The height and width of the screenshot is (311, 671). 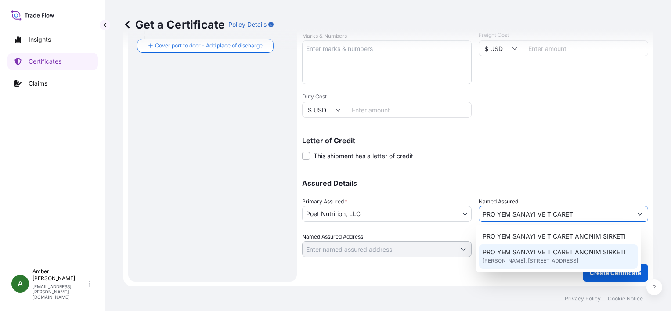 I want to click on label: Named Assured, so click(x=498, y=202).